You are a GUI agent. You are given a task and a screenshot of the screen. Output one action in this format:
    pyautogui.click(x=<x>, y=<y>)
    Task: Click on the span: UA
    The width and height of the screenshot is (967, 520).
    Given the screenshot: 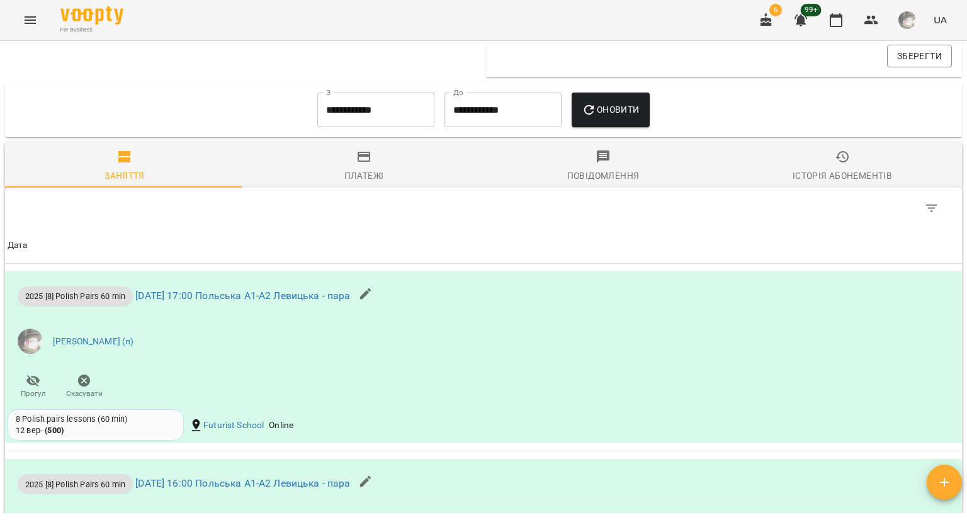 What is the action you would take?
    pyautogui.click(x=940, y=20)
    